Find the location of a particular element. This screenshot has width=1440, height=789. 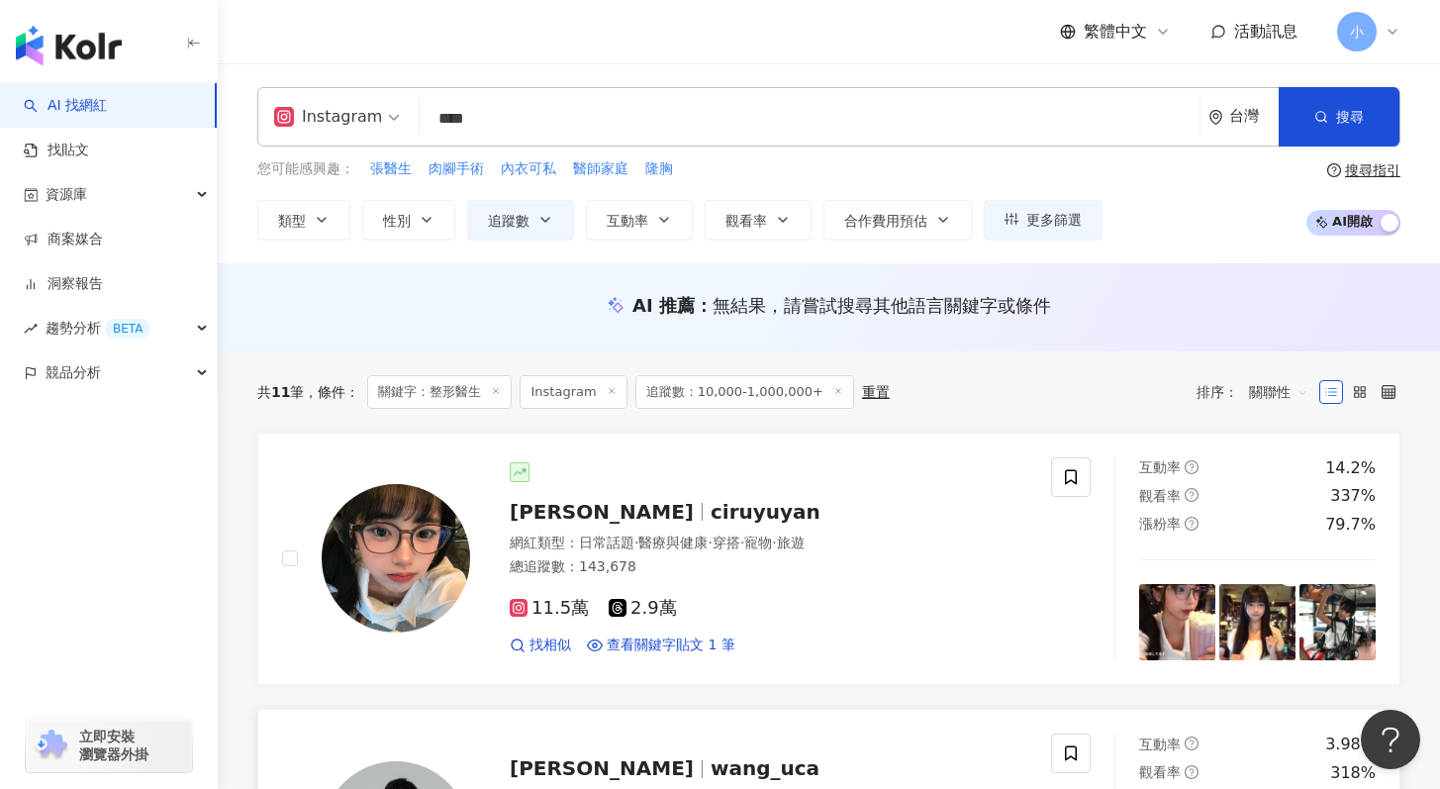

button: 合作費用預估 is located at coordinates (898, 220).